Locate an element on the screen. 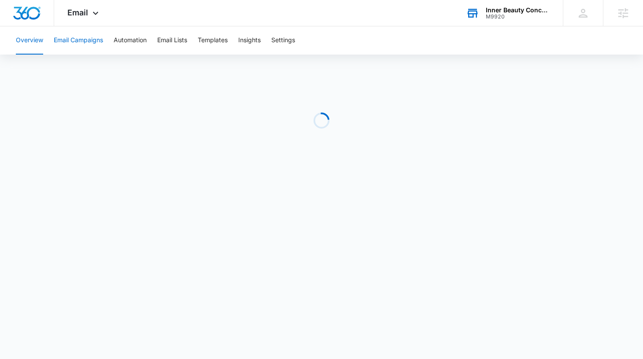 The height and width of the screenshot is (359, 643). button: Templates is located at coordinates (213, 41).